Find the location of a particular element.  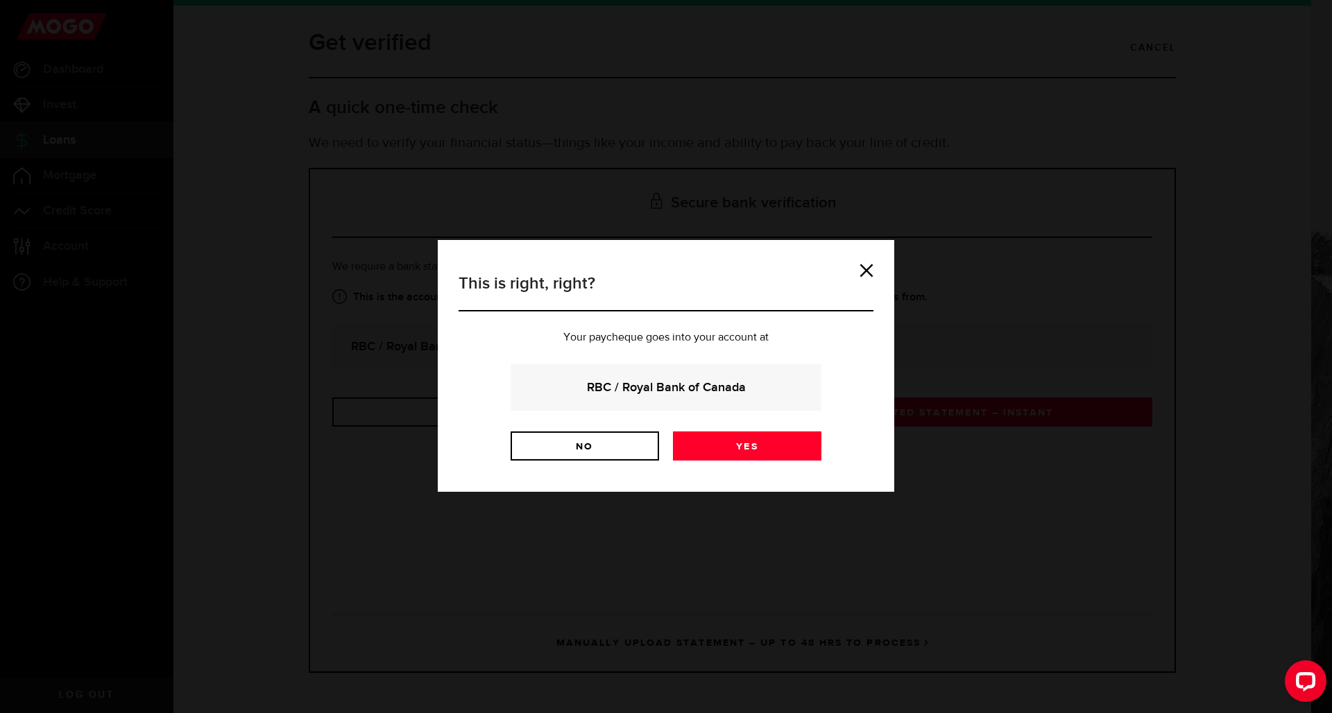

a: Yes is located at coordinates (747, 446).